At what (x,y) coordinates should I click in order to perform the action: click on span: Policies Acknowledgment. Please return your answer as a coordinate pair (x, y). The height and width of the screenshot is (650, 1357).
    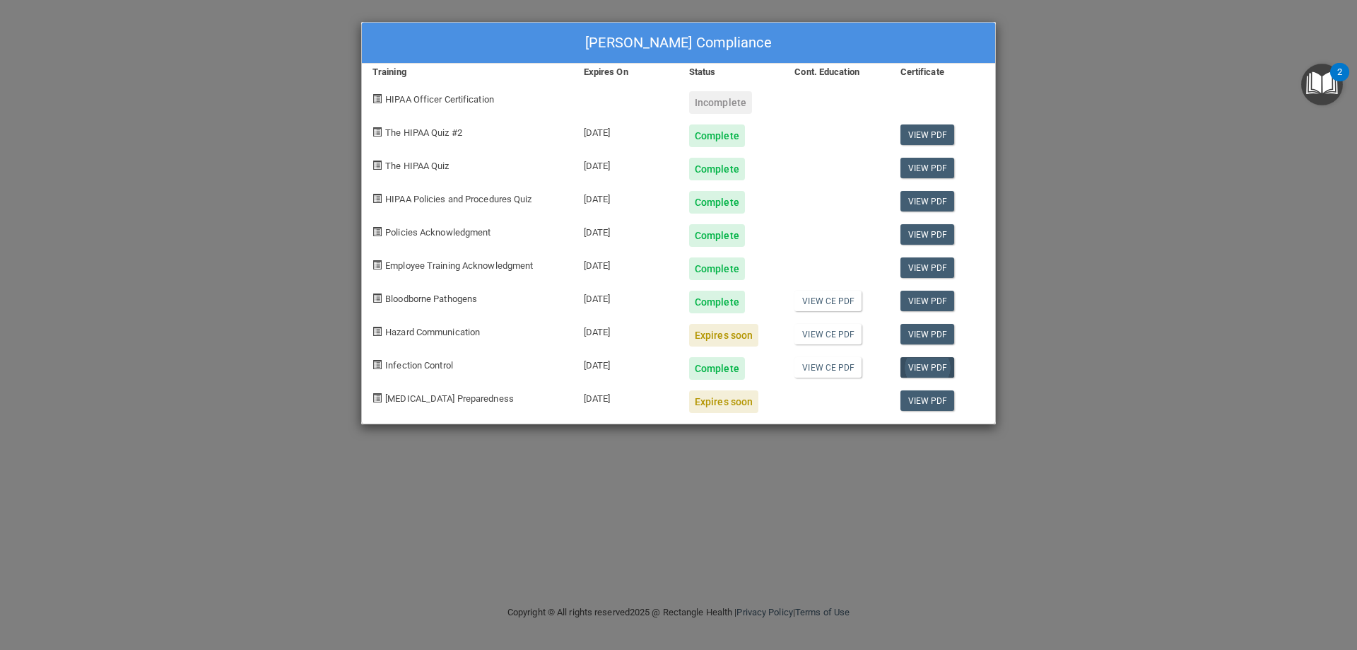
    Looking at the image, I should click on (438, 232).